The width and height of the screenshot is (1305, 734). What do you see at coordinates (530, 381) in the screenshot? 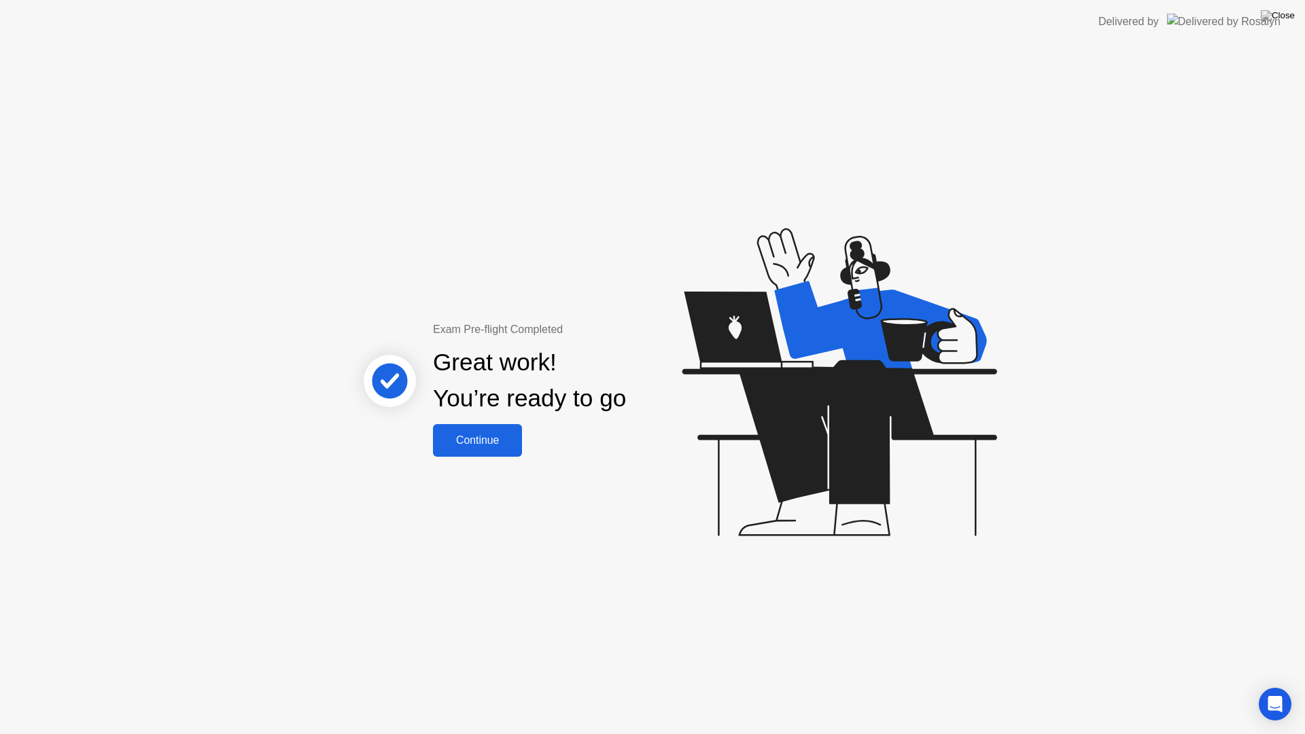
I see `div: Great work! You’re ready to go` at bounding box center [530, 381].